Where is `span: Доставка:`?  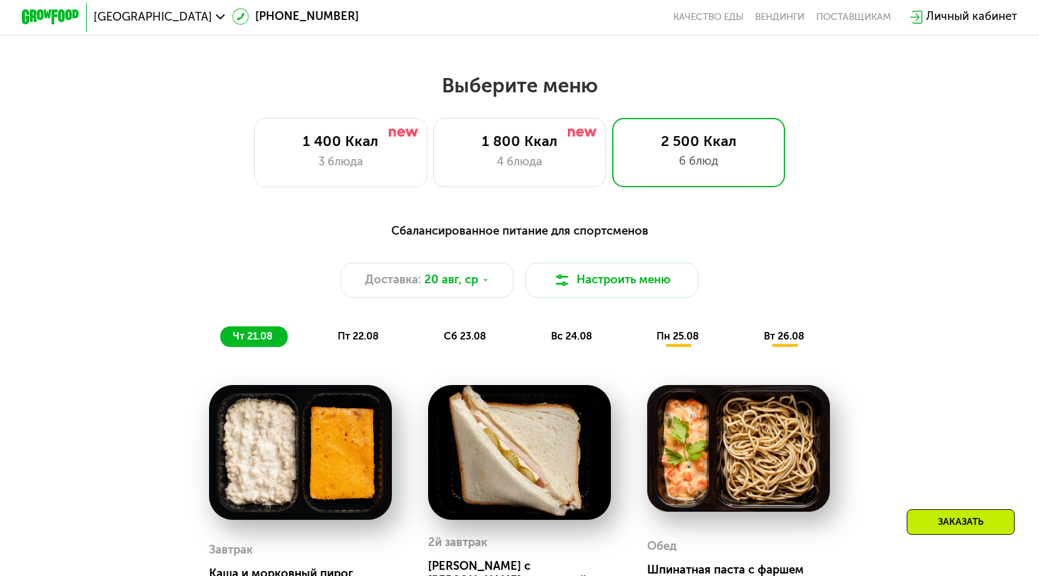
span: Доставка: is located at coordinates (393, 280).